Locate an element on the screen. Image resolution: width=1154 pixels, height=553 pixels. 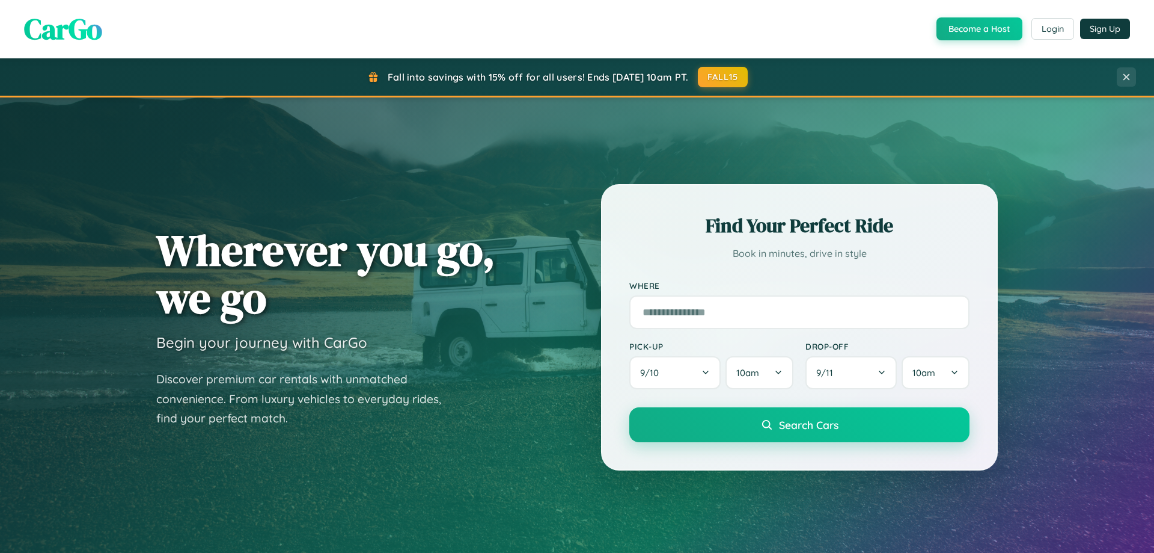
button: Sign Up is located at coordinates (1105, 29).